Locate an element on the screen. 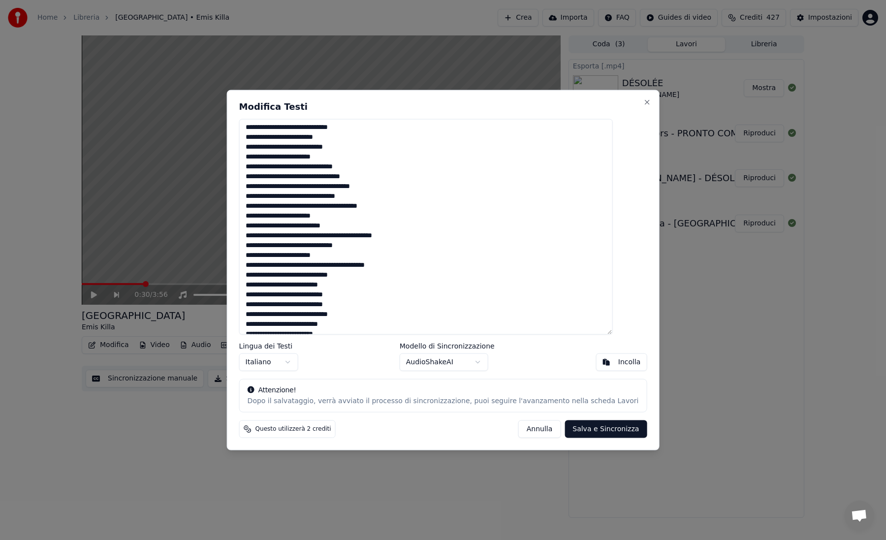 This screenshot has height=540, width=886. button: Salva e Sincronizza is located at coordinates (605, 429).